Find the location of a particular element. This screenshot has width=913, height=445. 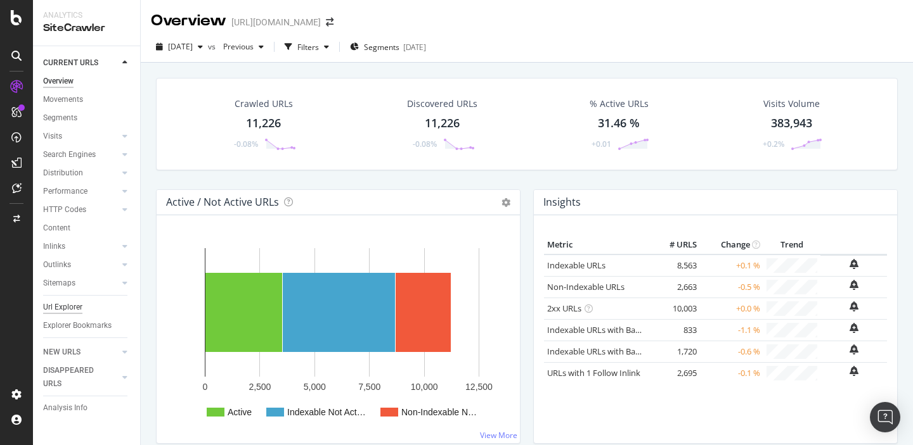

div: NEW URLS is located at coordinates (61, 352).